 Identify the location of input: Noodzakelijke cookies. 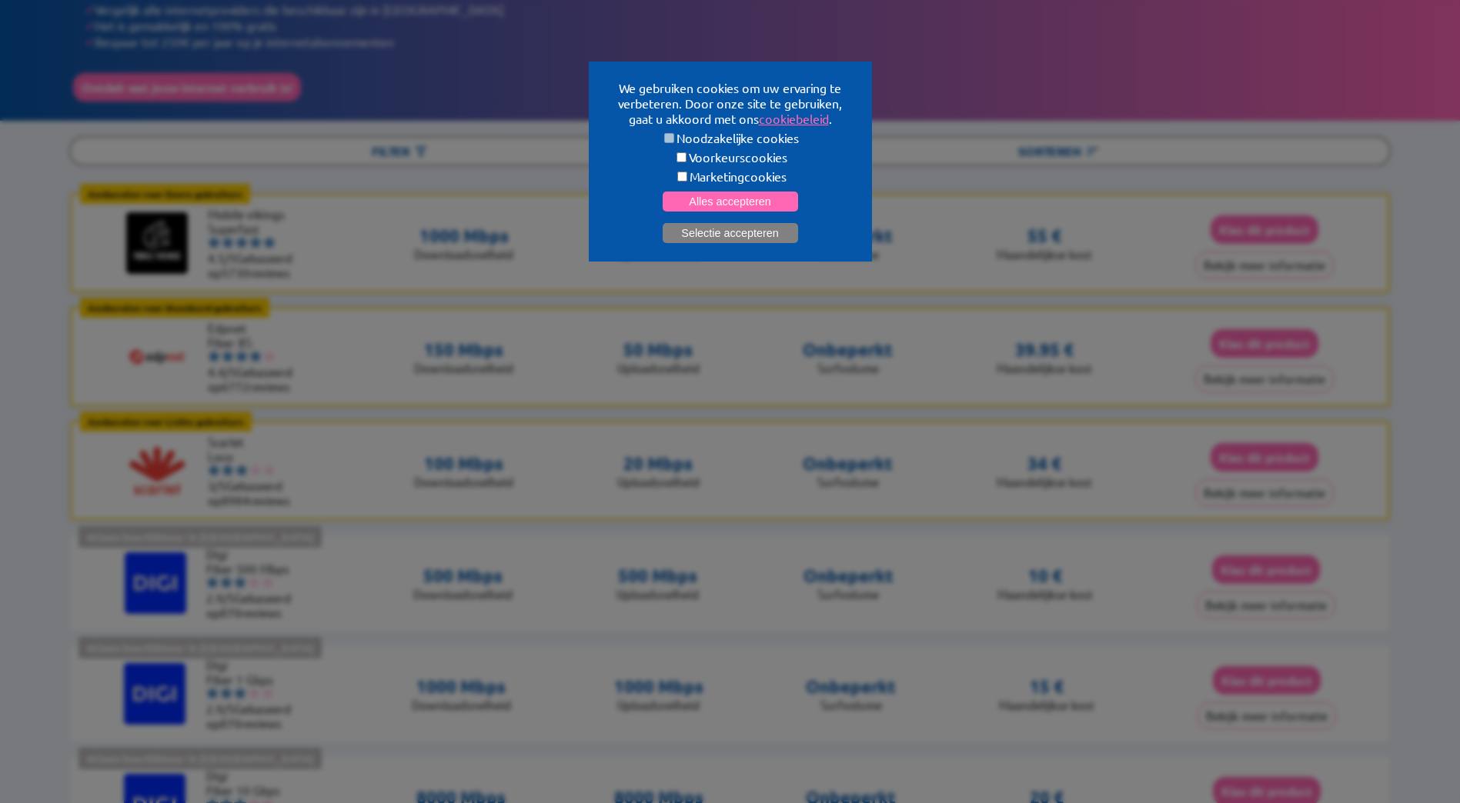
(669, 138).